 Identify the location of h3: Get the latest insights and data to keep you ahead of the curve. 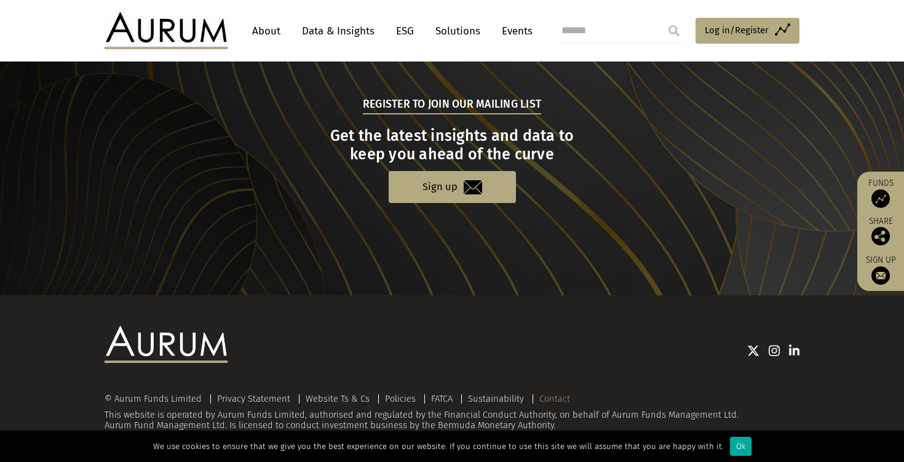
(452, 145).